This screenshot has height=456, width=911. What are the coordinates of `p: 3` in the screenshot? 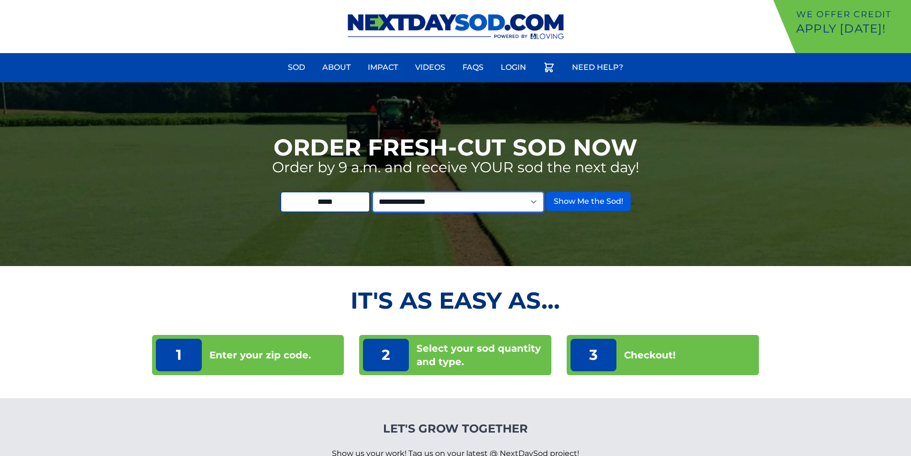 It's located at (593, 355).